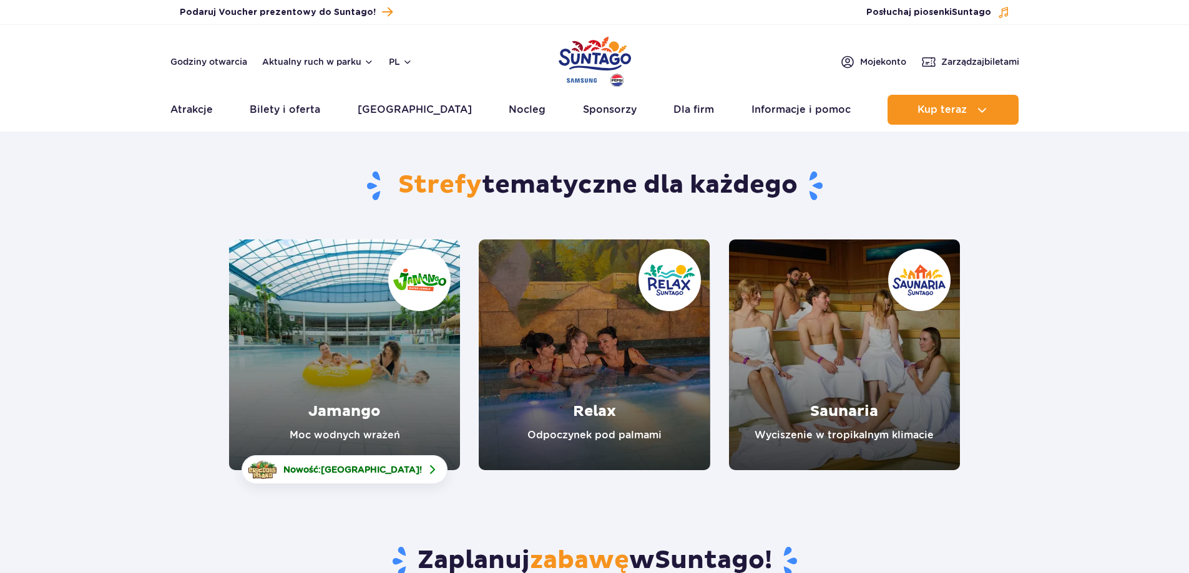  What do you see at coordinates (318, 62) in the screenshot?
I see `button: Aktualny ruch w parku` at bounding box center [318, 62].